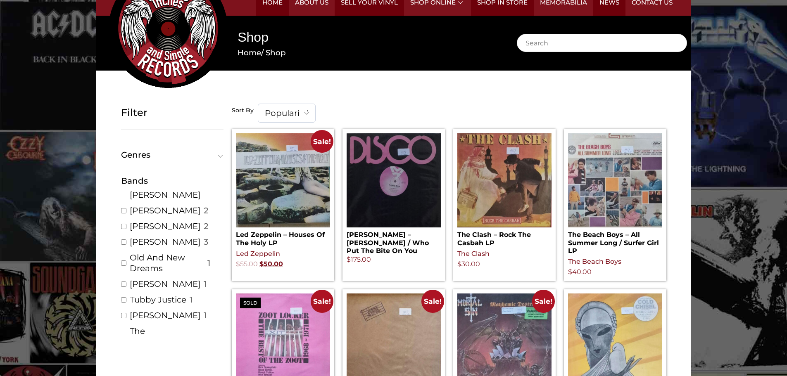 The image size is (787, 376). Describe the element at coordinates (595, 262) in the screenshot. I see `a: The Beach Boys` at that location.